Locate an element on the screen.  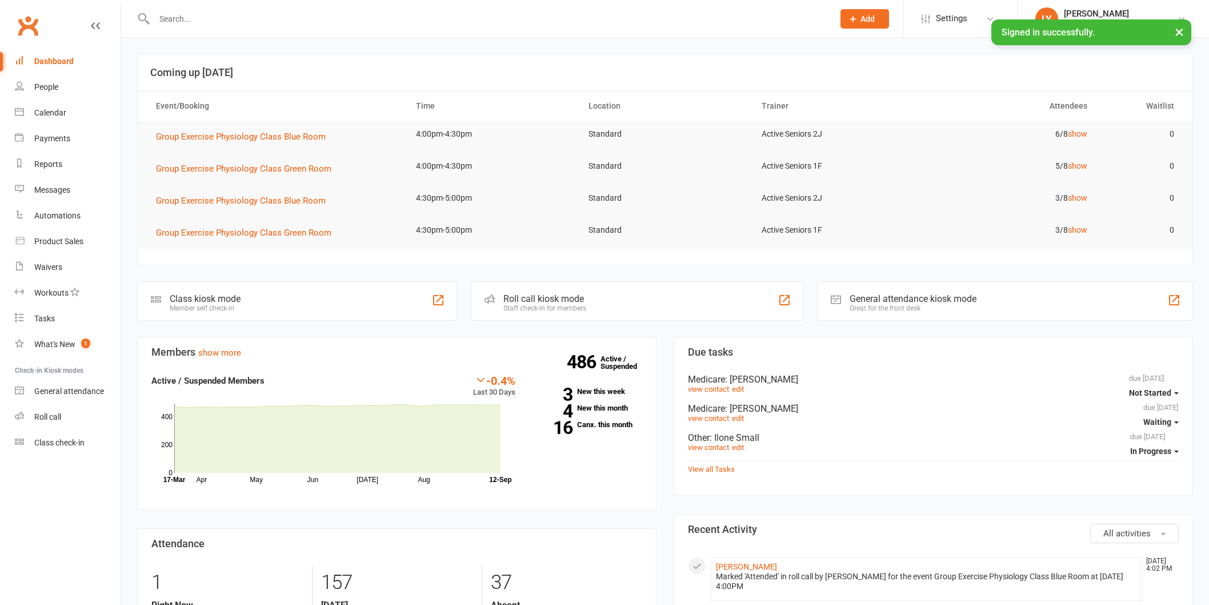
div: Member self check-in is located at coordinates (205, 308).